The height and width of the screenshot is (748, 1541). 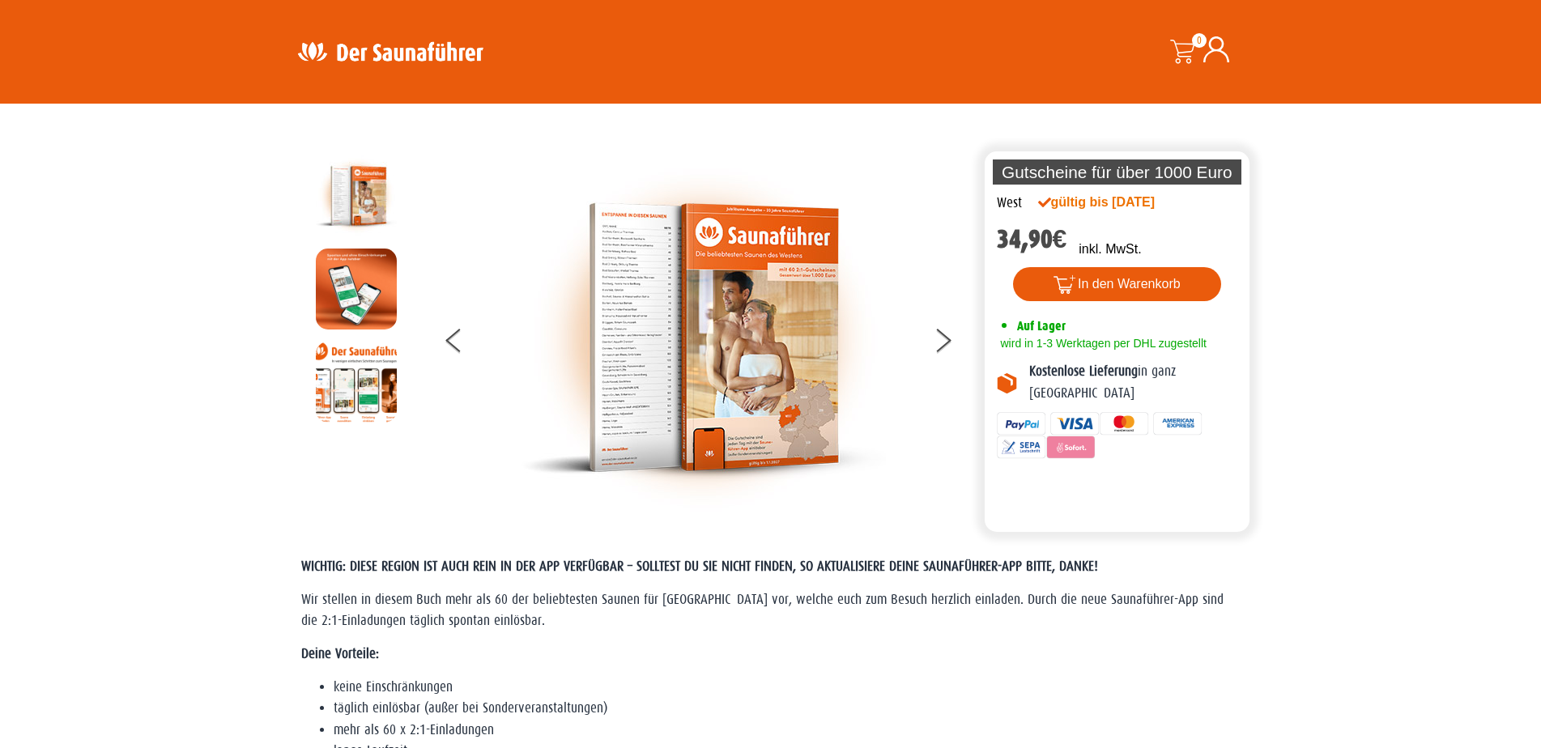 What do you see at coordinates (787, 688) in the screenshot?
I see `li: keine Einschränkungen` at bounding box center [787, 688].